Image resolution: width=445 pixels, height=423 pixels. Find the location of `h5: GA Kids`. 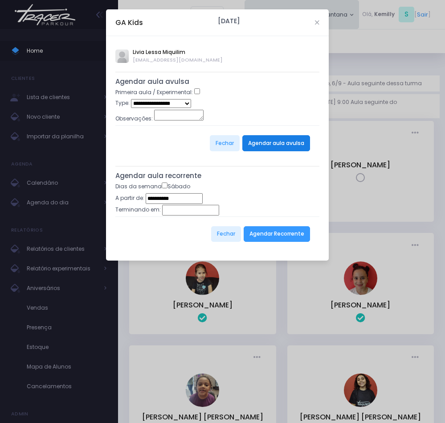

h5: GA Kids is located at coordinates (129, 22).